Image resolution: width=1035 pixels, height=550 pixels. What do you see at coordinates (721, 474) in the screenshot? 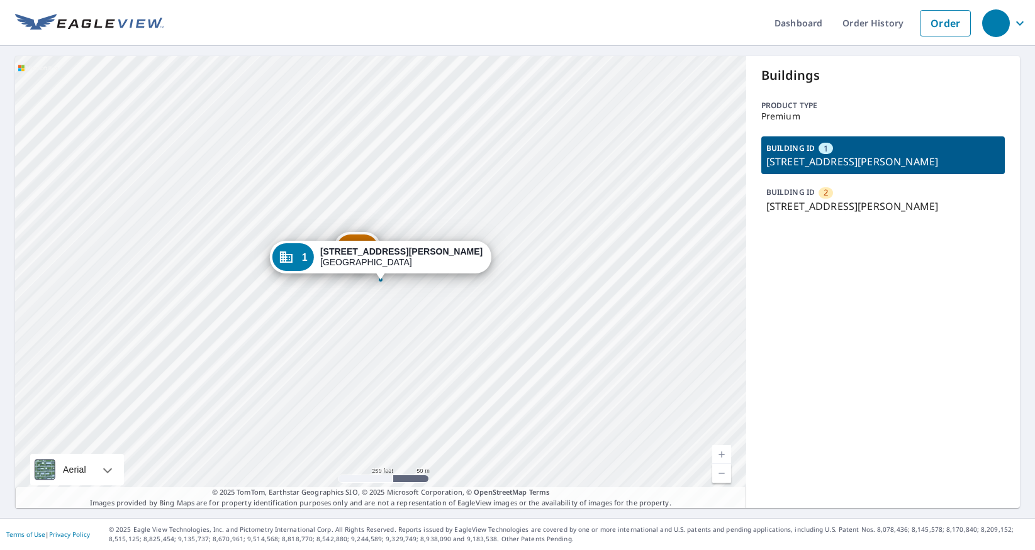
I see `a: Current Level 17, Zoom Out` at bounding box center [721, 474].